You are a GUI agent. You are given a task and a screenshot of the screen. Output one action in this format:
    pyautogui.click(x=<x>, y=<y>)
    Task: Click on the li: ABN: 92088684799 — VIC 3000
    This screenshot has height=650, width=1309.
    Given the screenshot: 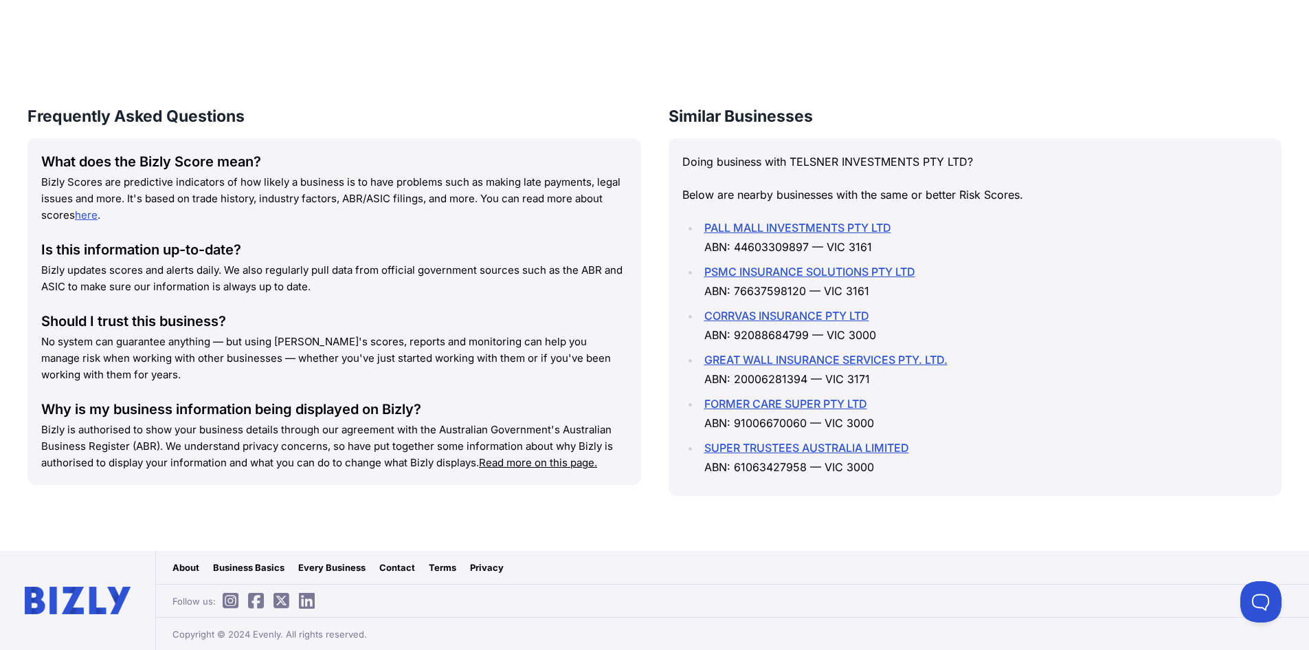 What is the action you would take?
    pyautogui.click(x=984, y=325)
    